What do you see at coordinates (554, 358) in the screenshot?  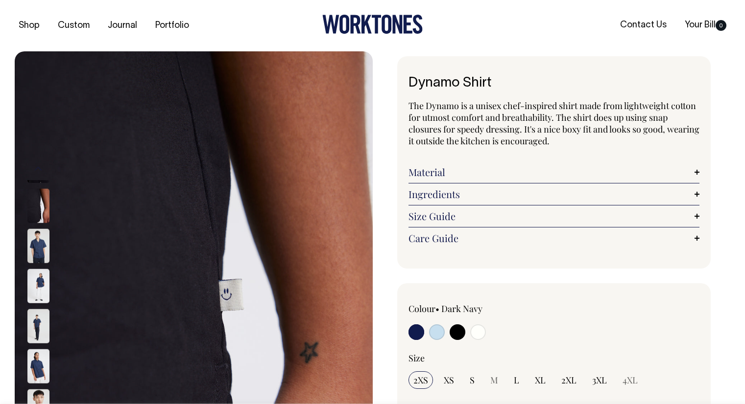 I see `div: Size` at bounding box center [554, 358].